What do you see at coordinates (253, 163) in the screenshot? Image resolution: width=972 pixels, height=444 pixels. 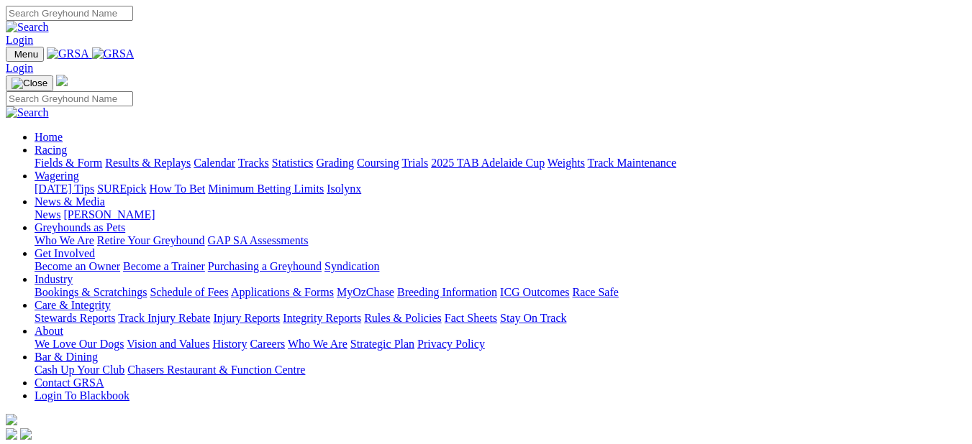 I see `a: Tracks` at bounding box center [253, 163].